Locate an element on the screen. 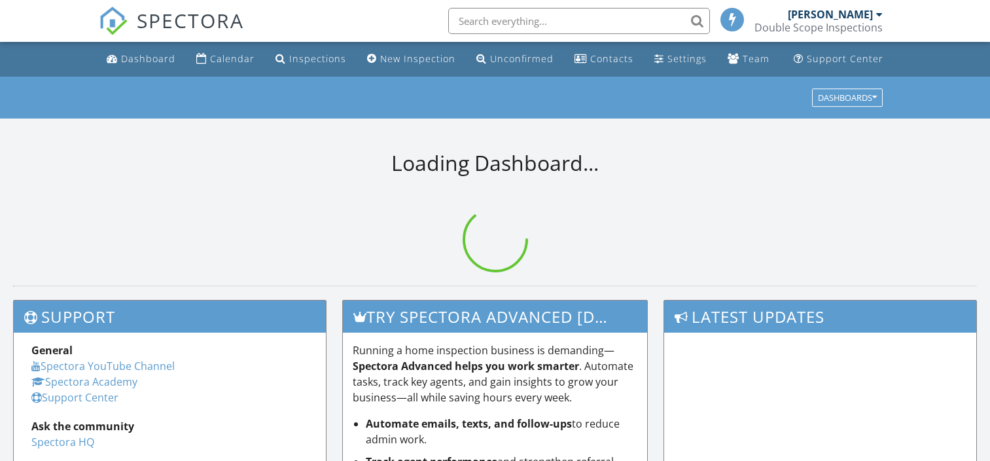 This screenshot has height=461, width=990. img: The Best Home Inspection Software - Spectora is located at coordinates (113, 21).